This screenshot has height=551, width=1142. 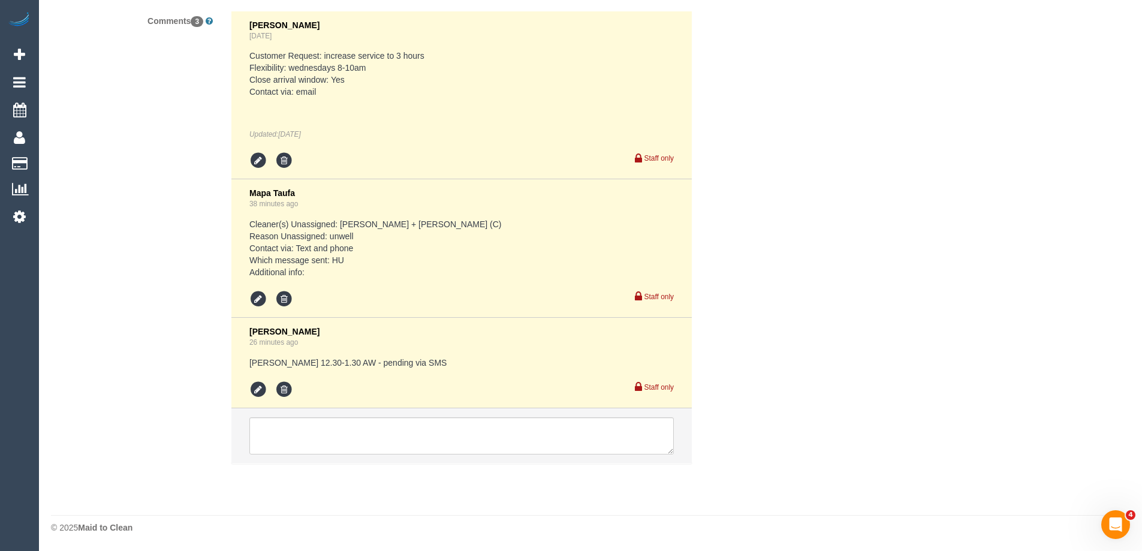 I want to click on strong: Maid to Clean, so click(x=105, y=527).